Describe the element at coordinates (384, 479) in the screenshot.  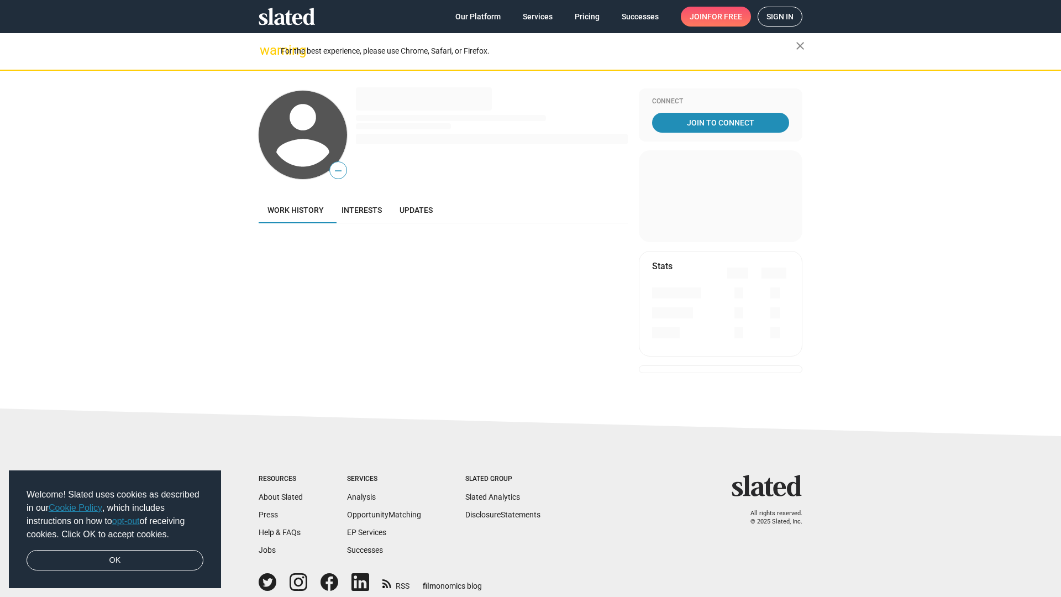
I see `div: Services` at that location.